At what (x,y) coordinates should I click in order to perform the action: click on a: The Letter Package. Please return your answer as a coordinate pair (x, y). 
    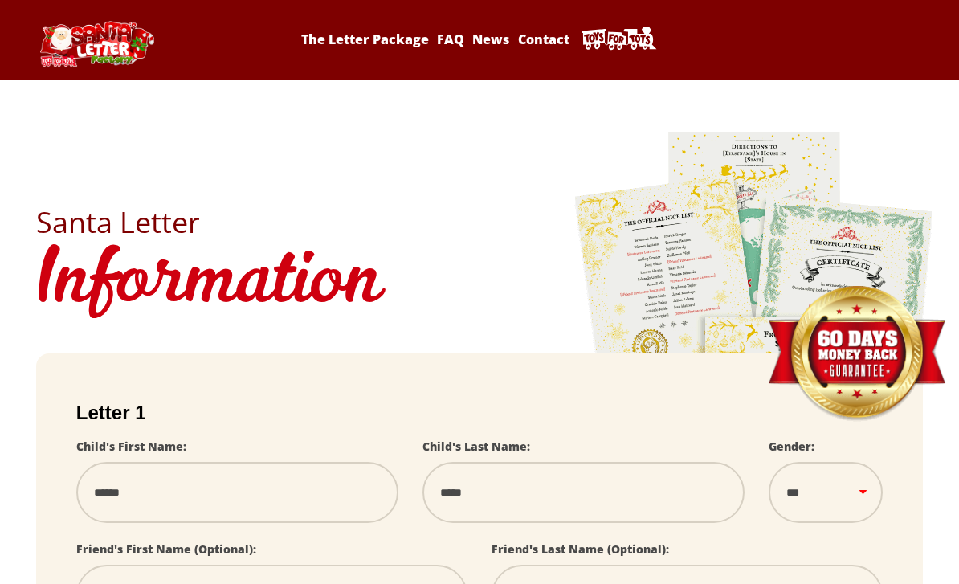
    Looking at the image, I should click on (365, 39).